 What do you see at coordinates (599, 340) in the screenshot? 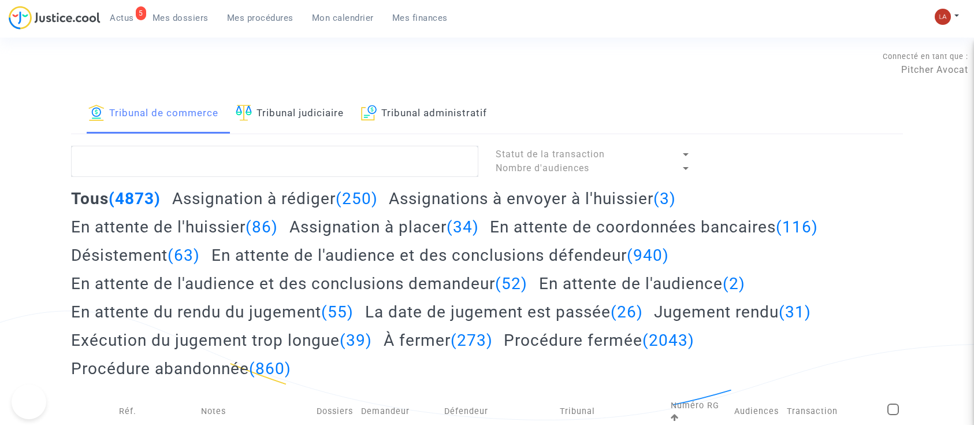
I see `h2: Procédure fermée` at bounding box center [599, 340].